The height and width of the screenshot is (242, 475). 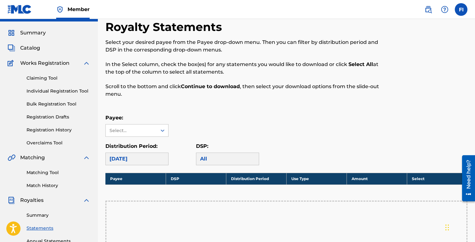 I want to click on th: Amount, so click(x=377, y=178).